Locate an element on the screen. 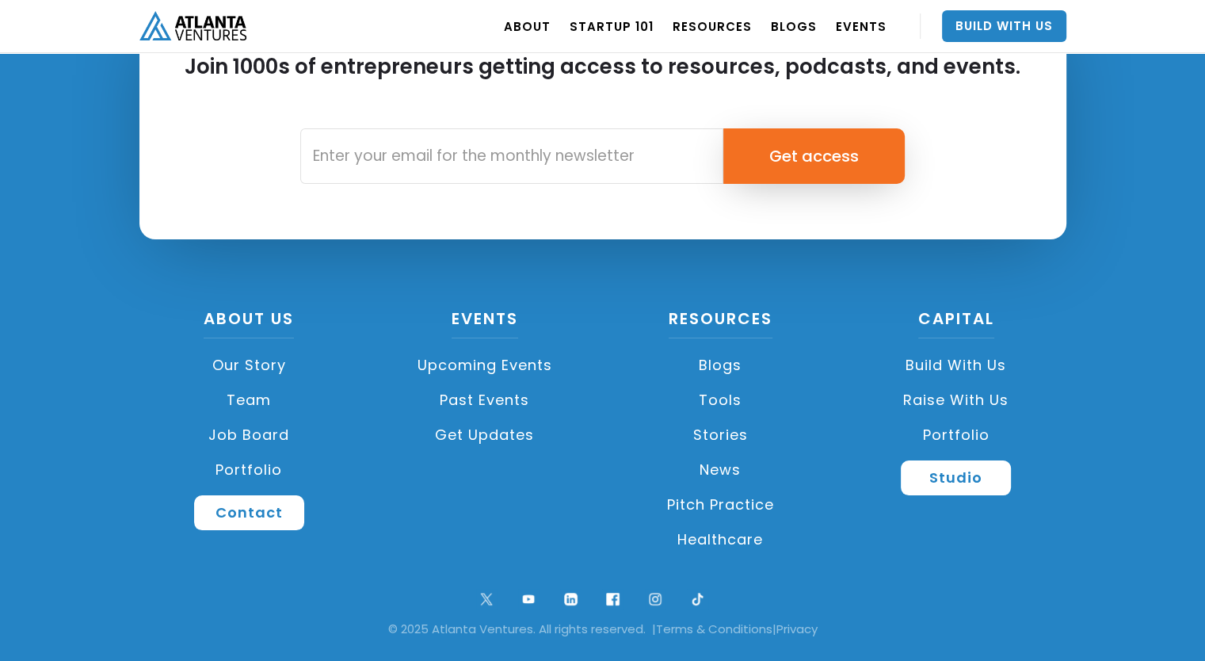  a: Our Story is located at coordinates (250, 365).